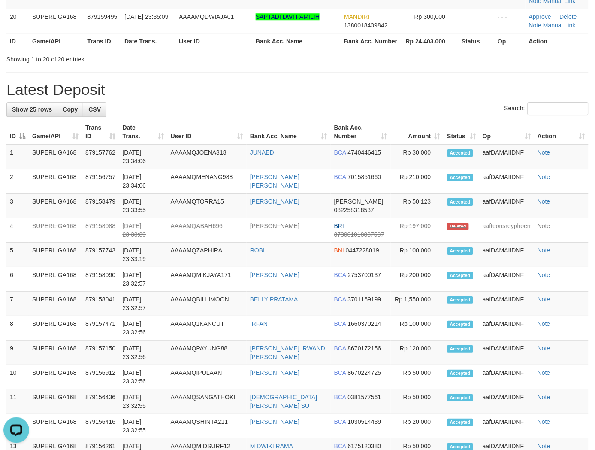 The height and width of the screenshot is (450, 595). I want to click on input: Search:, so click(558, 109).